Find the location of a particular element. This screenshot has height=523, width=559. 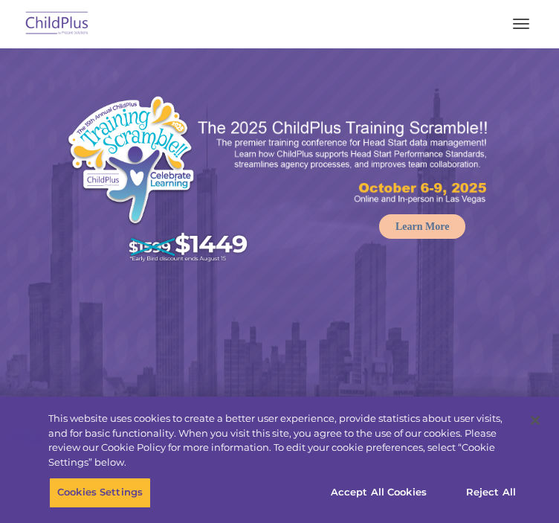

div: This website uses cookies to create a better user experience, provide statistics about user visit... is located at coordinates (283, 440).